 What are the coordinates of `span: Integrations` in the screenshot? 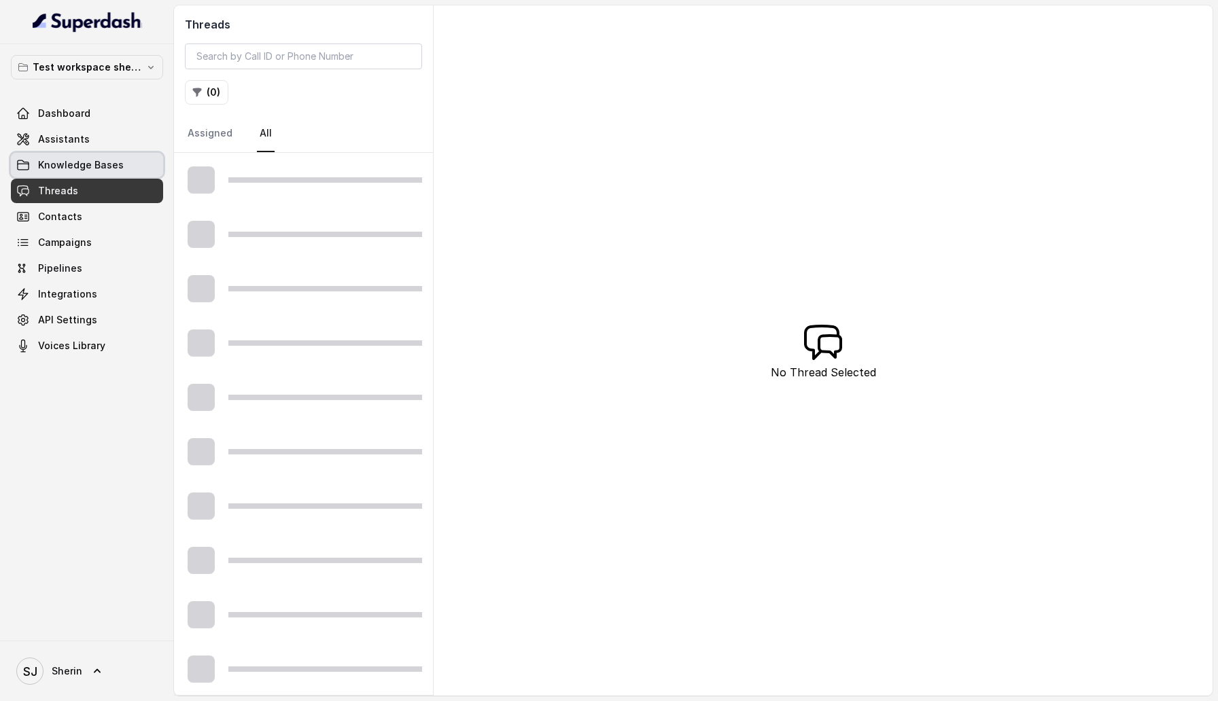 It's located at (67, 294).